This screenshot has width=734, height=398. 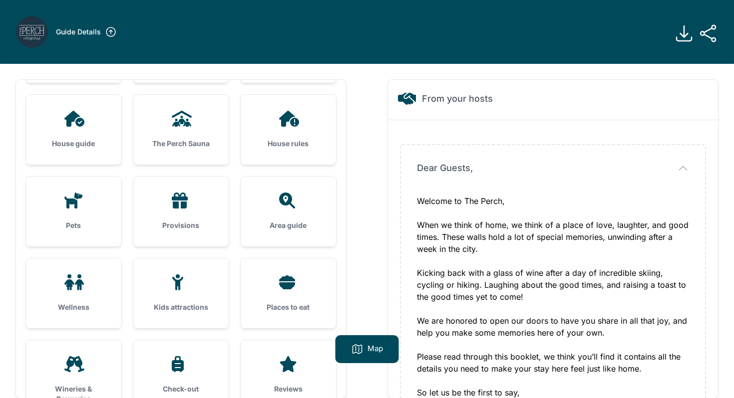 I want to click on a: Places to eat, so click(x=288, y=293).